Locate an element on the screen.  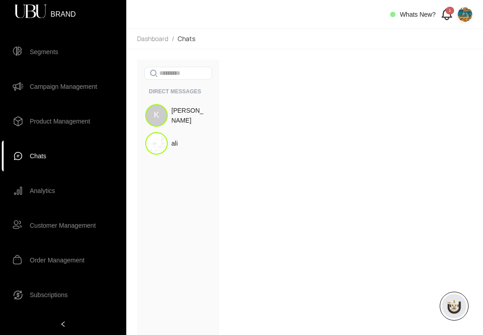
span: left is located at coordinates (63, 325).